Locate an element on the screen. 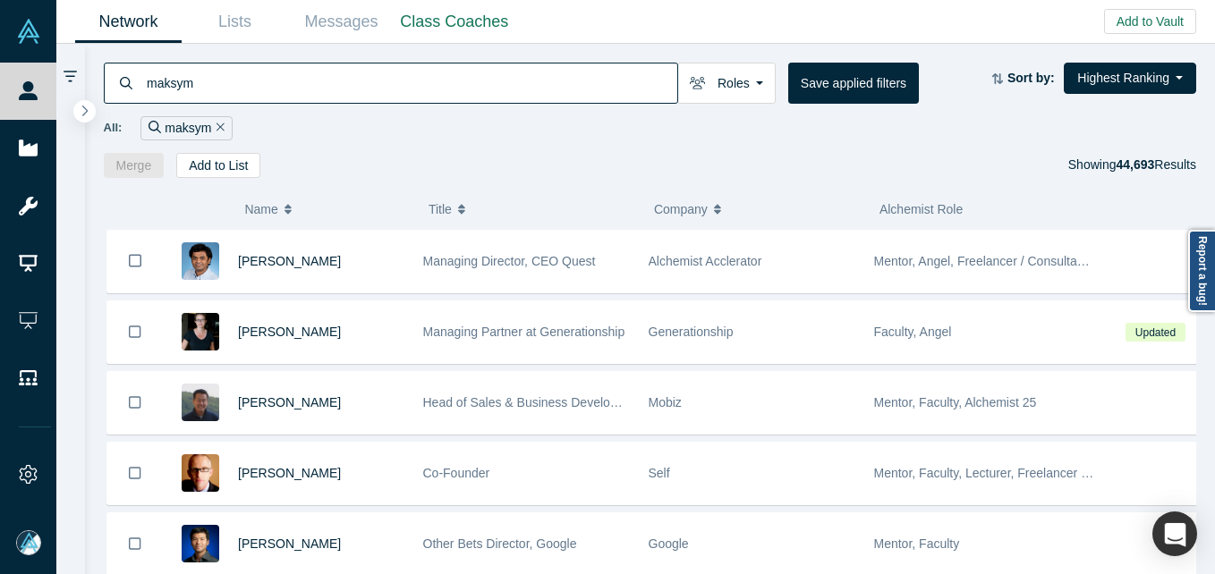  strong: 44,693 is located at coordinates (1135, 165).